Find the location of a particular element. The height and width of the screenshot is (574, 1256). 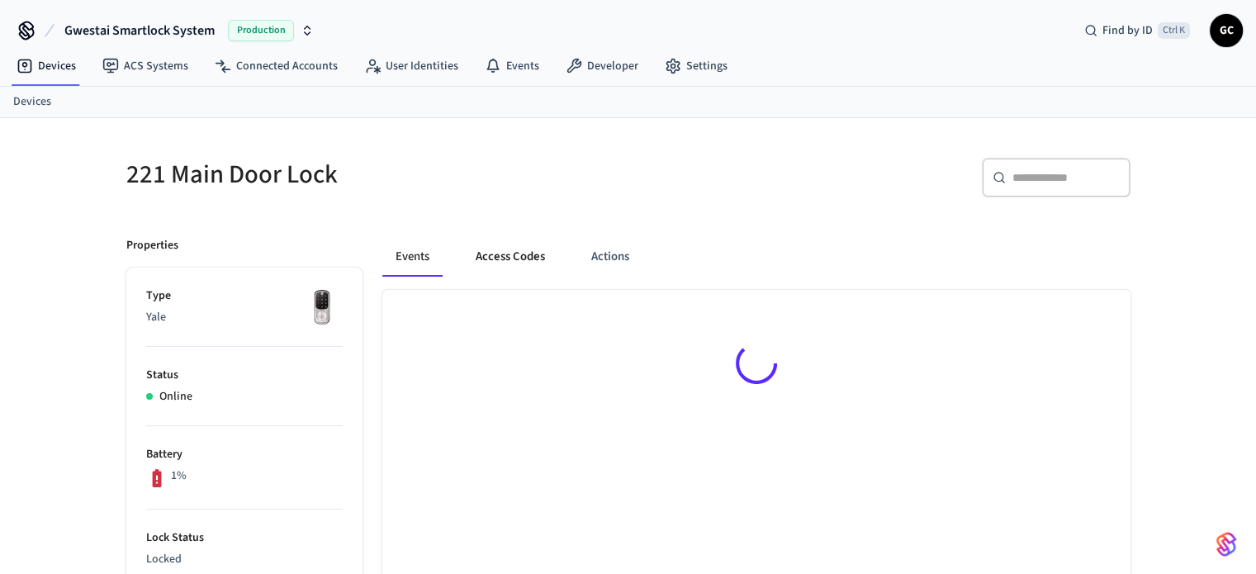

button: GC is located at coordinates (1227, 31).